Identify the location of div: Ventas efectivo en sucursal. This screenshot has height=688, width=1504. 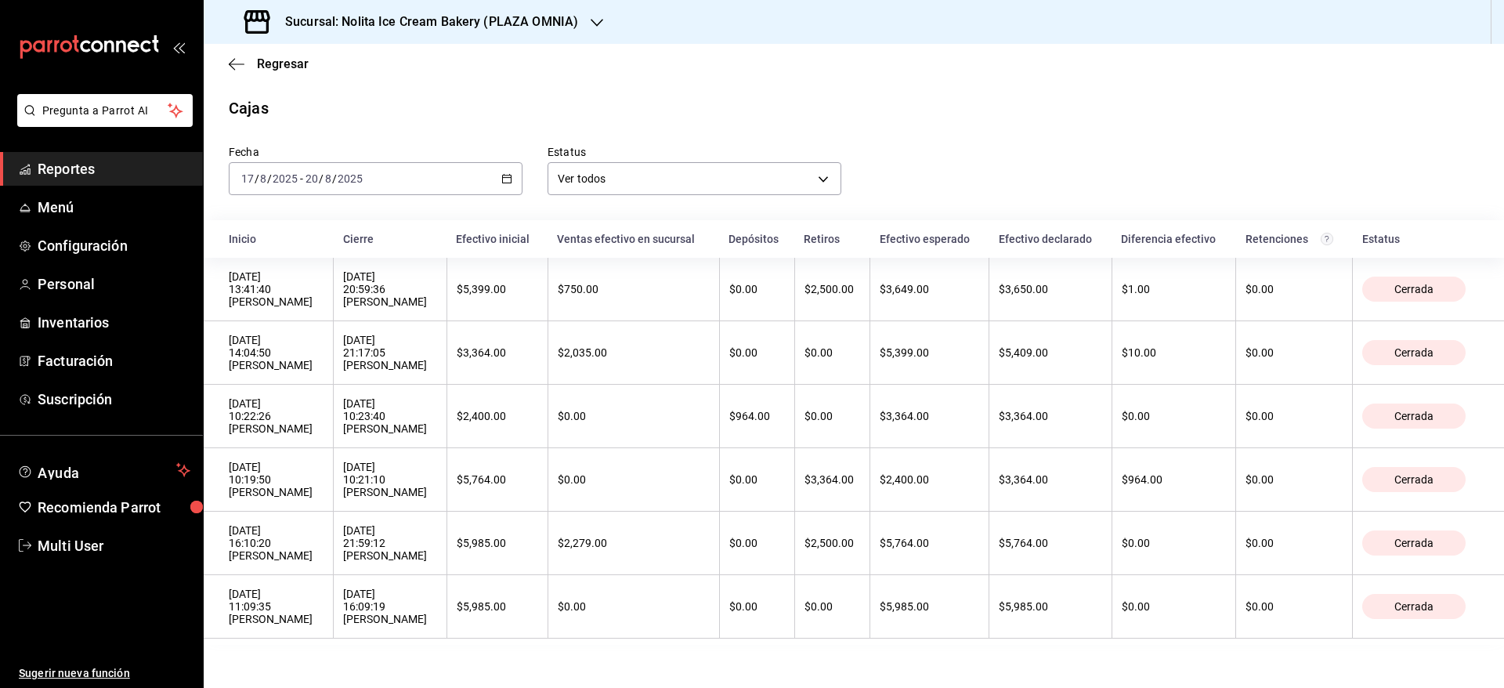
(633, 239).